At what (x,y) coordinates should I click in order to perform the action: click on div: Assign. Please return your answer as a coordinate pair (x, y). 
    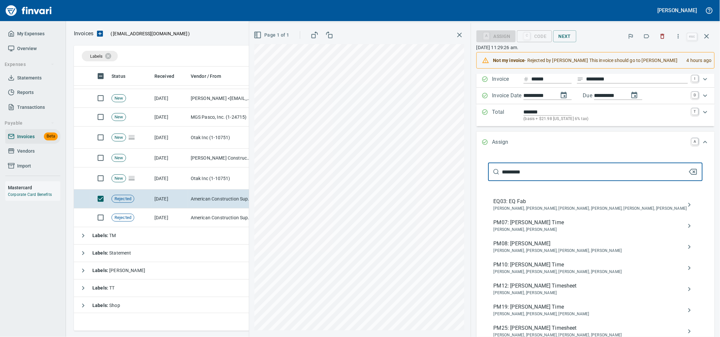
    Looking at the image, I should click on (496, 36).